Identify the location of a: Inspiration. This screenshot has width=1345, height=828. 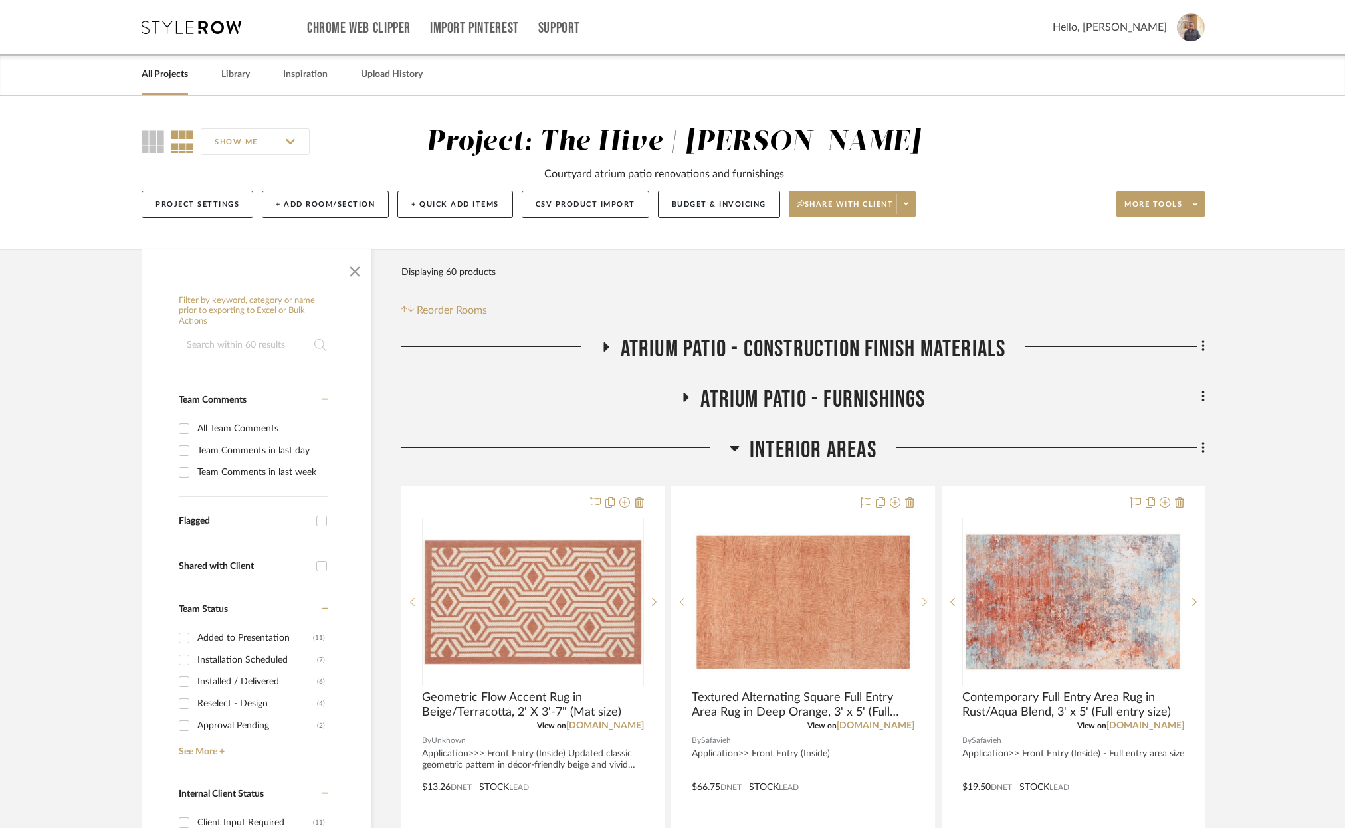
(305, 74).